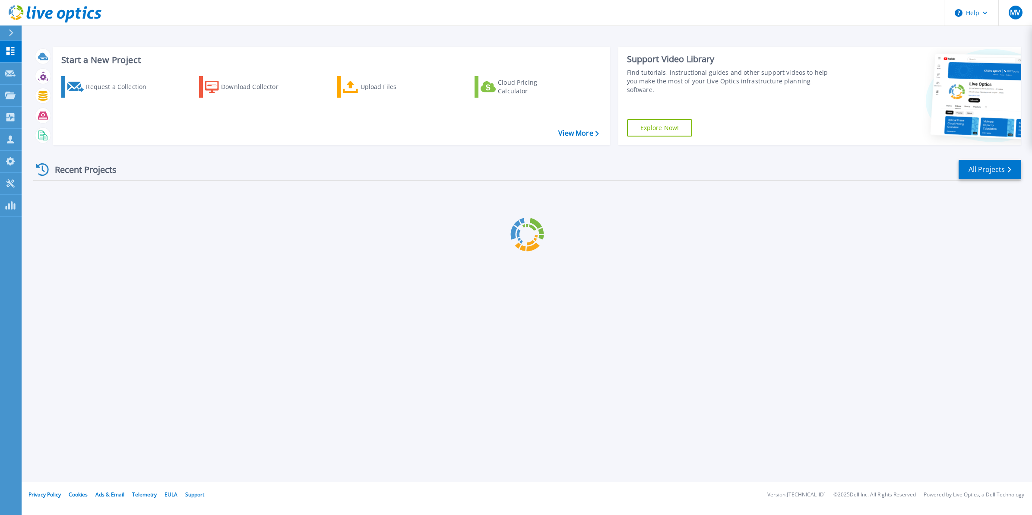 Image resolution: width=1032 pixels, height=515 pixels. What do you see at coordinates (256, 87) in the screenshot?
I see `div: Download Collector` at bounding box center [256, 87].